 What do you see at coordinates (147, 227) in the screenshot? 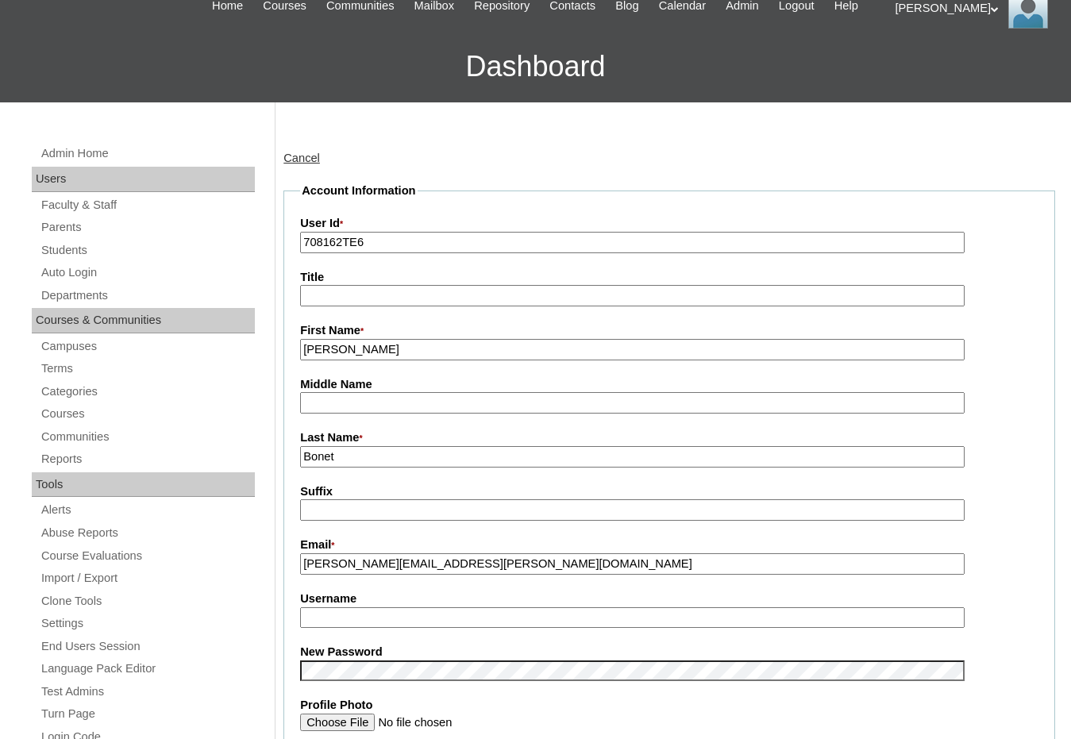
I see `a: Parents` at bounding box center [147, 227].